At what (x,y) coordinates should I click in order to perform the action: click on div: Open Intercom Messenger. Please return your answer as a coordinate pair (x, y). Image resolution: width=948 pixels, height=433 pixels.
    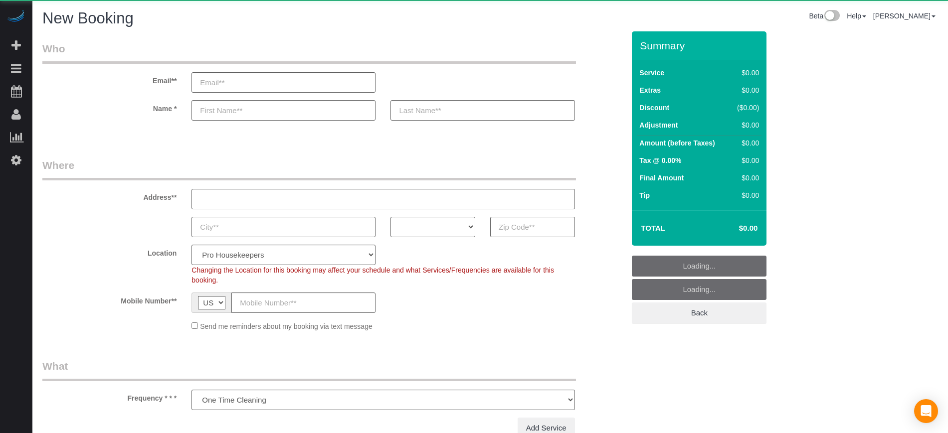
    Looking at the image, I should click on (926, 411).